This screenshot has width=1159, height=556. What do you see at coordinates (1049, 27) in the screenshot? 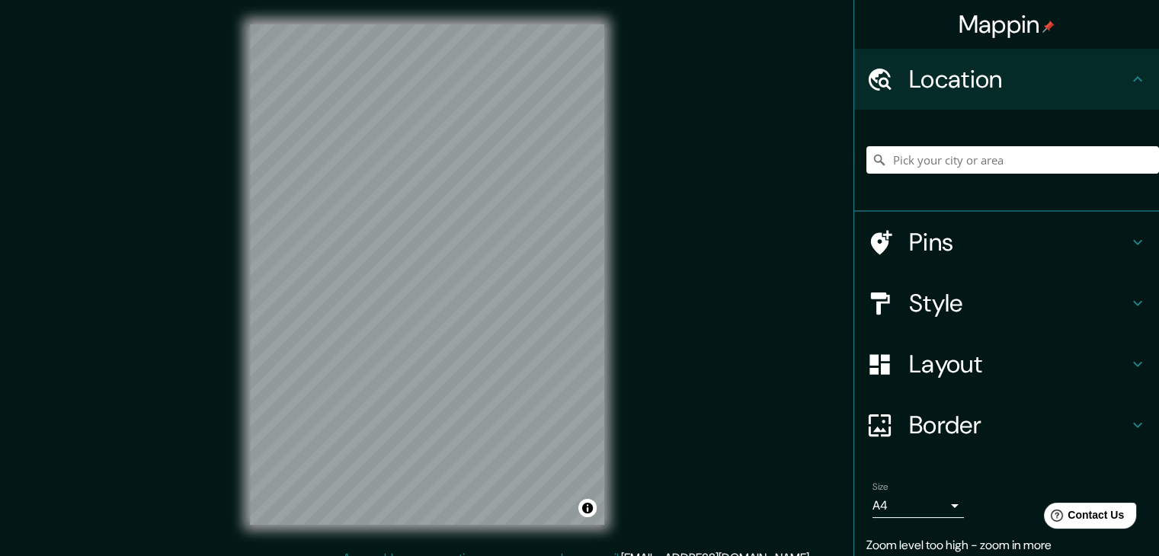
I see `img: pin-icon.png` at bounding box center [1049, 27].